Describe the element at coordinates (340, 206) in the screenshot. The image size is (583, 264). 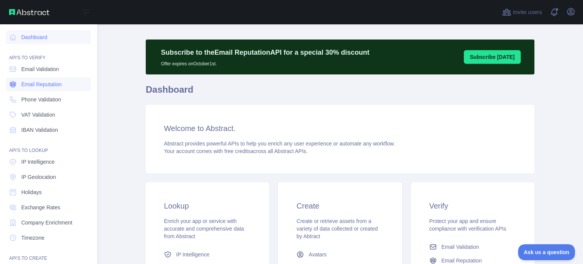
I see `h3: Create` at that location.